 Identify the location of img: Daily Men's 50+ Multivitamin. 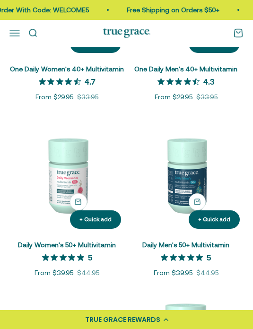
(186, 175).